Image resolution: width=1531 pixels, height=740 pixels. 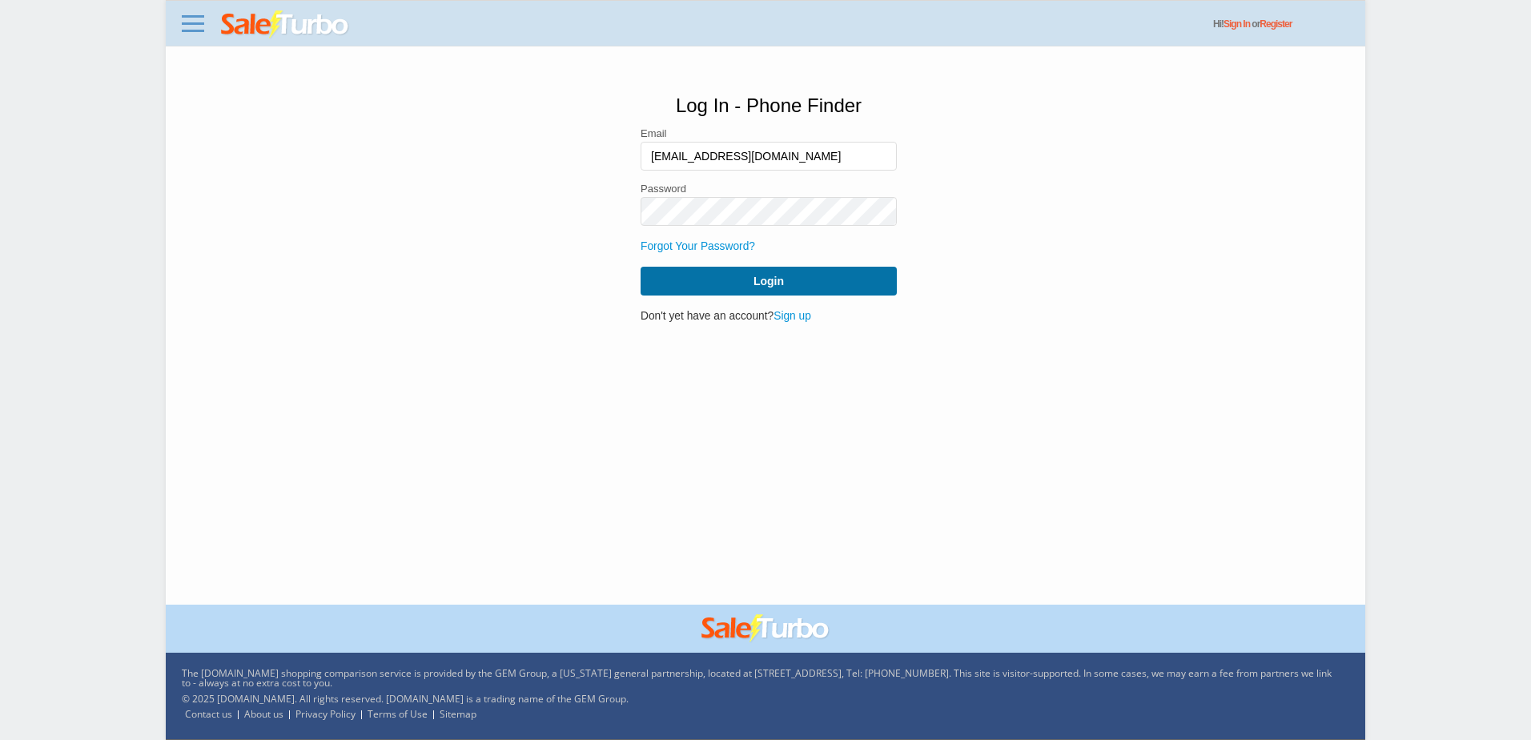 I want to click on img: saleturbo.com - Online Deals and Discount Coupons, so click(x=285, y=25).